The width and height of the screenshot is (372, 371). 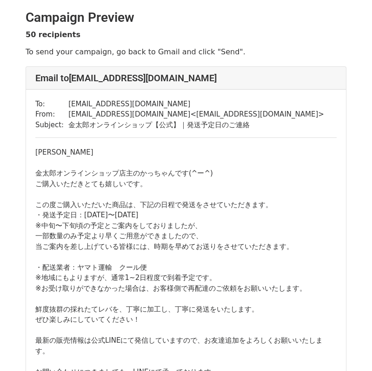 I want to click on p: To send your campaign, go back to Gmail and click "Send"., so click(x=186, y=52).